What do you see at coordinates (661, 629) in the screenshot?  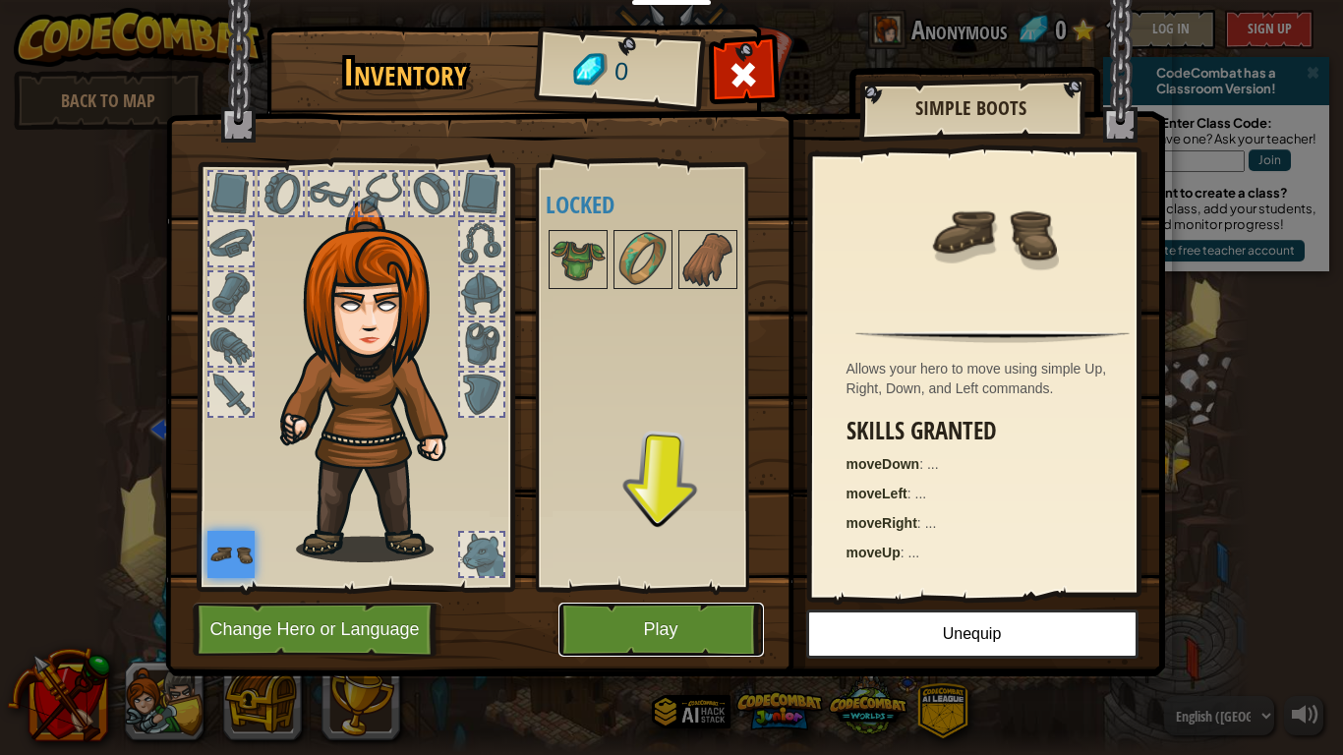 I see `button: Play` at bounding box center [661, 629].